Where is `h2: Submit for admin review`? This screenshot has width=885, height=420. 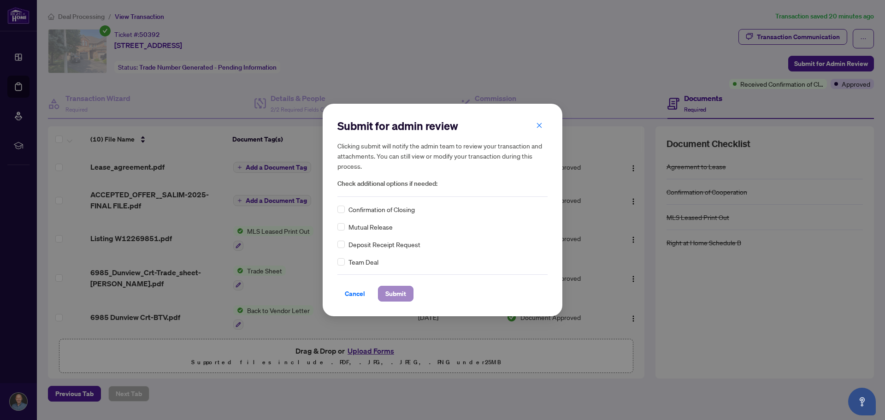
h2: Submit for admin review is located at coordinates (443, 126).